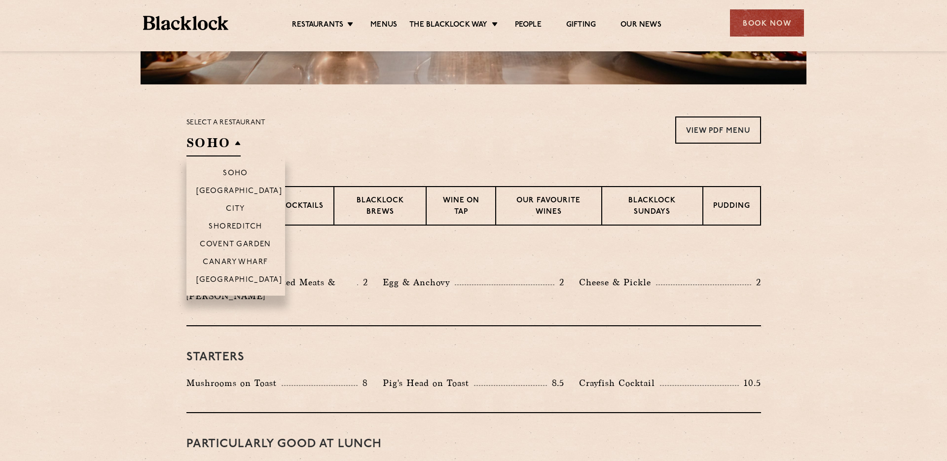 This screenshot has width=947, height=461. I want to click on a: Menus, so click(384, 26).